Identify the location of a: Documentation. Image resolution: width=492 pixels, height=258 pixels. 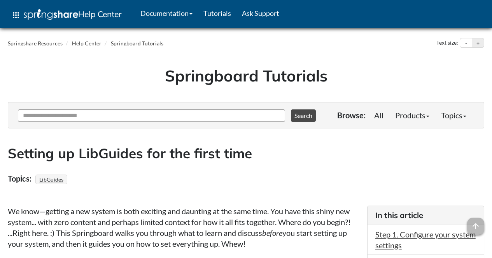
(166, 13).